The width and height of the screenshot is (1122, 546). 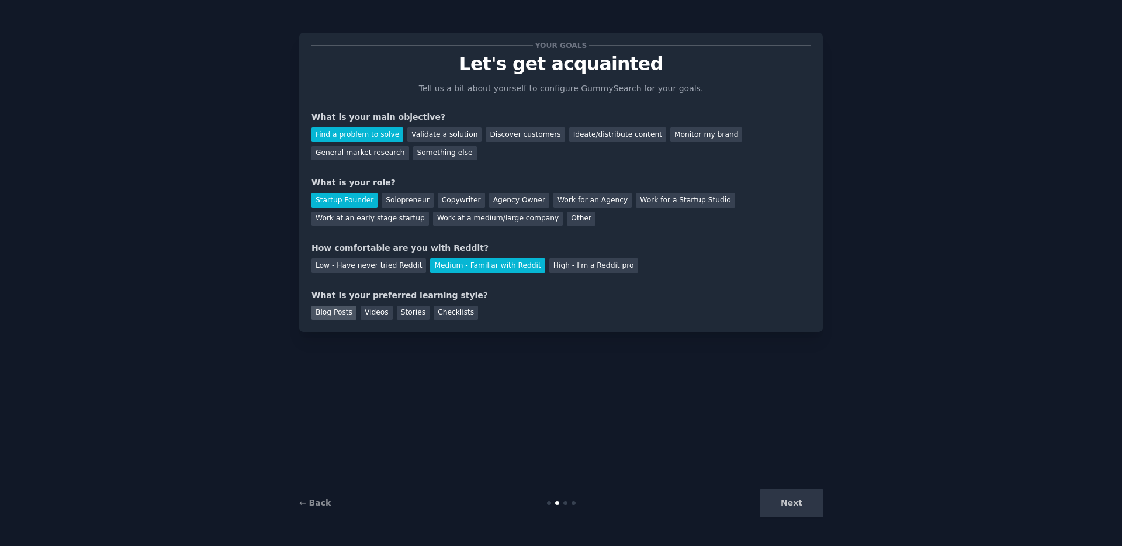 I want to click on div: Copywriter, so click(x=461, y=200).